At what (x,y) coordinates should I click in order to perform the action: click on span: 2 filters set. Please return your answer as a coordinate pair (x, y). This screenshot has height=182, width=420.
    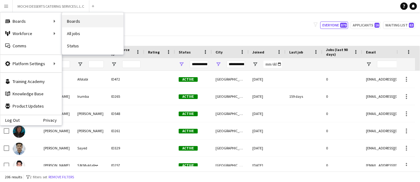
    Looking at the image, I should click on (38, 176).